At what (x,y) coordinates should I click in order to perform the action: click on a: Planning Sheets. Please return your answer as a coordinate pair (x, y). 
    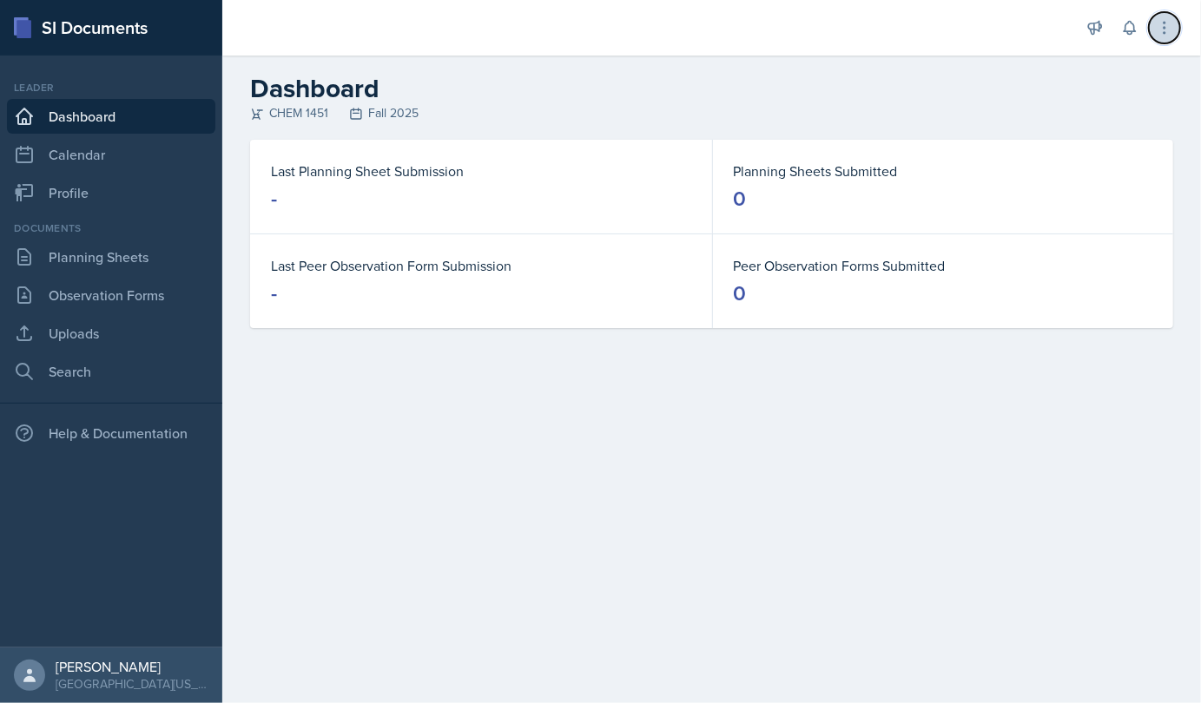
    Looking at the image, I should click on (111, 257).